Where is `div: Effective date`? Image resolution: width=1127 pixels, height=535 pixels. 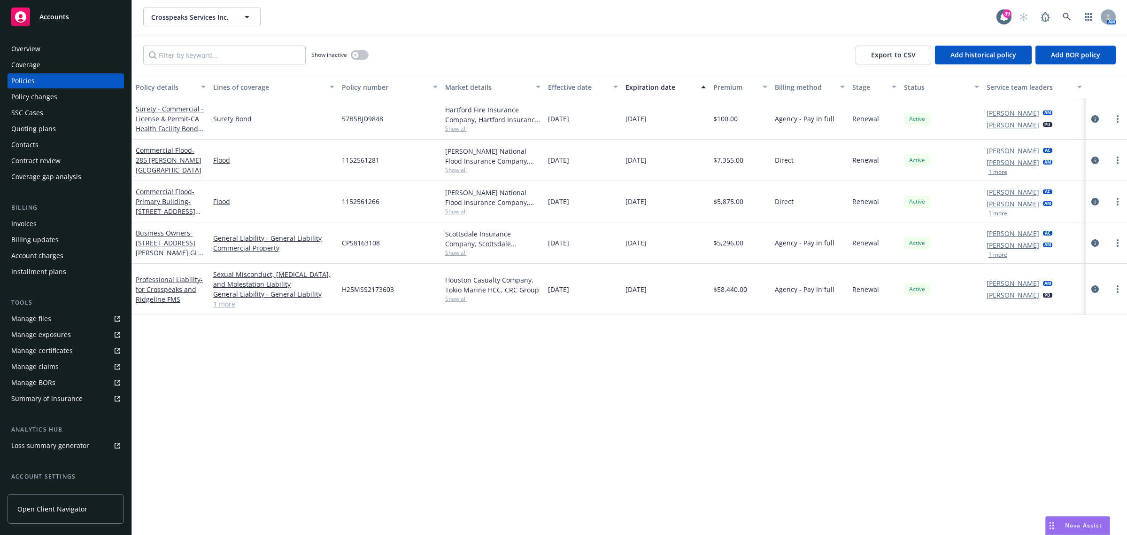
div: Effective date is located at coordinates (578, 87).